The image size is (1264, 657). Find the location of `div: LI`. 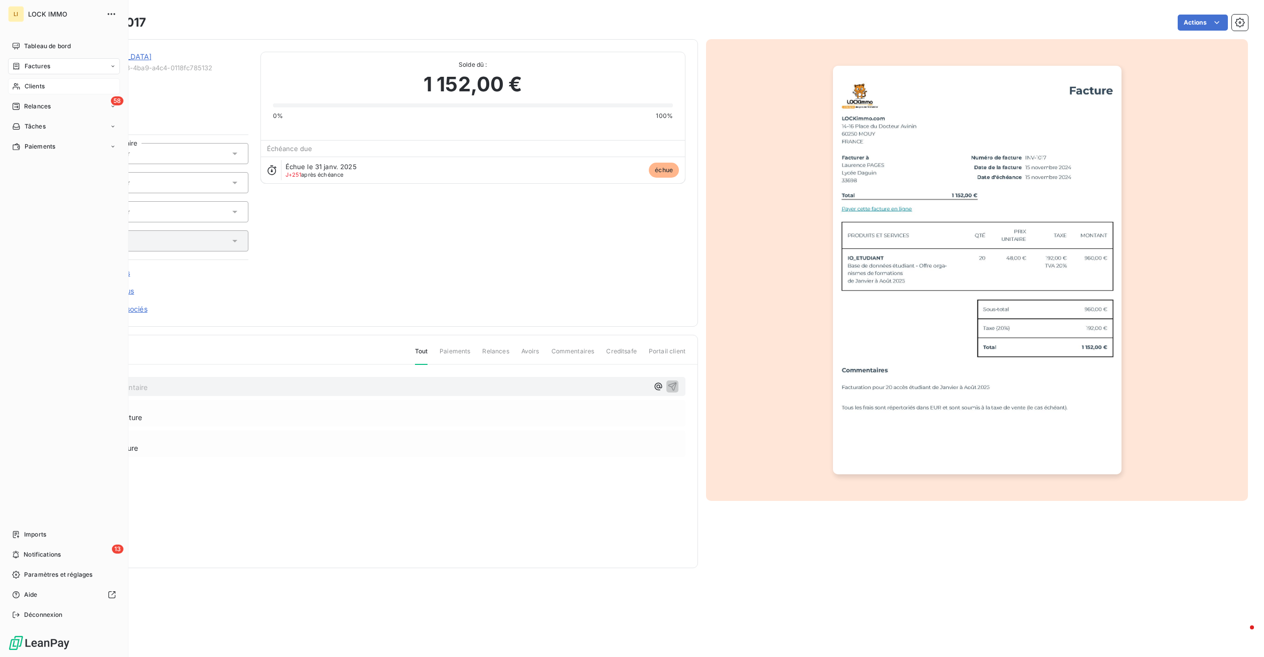

div: LI is located at coordinates (16, 14).